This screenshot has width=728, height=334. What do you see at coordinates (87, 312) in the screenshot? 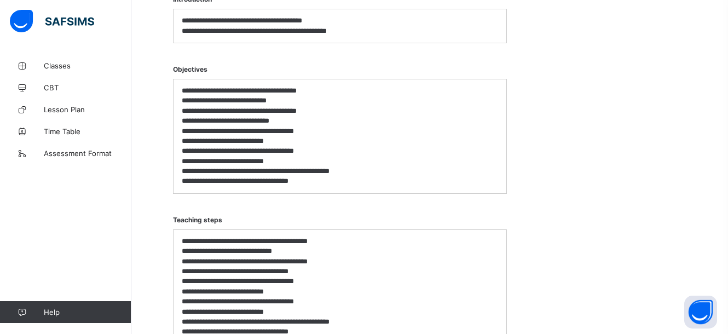
I see `span: Help` at bounding box center [87, 312].